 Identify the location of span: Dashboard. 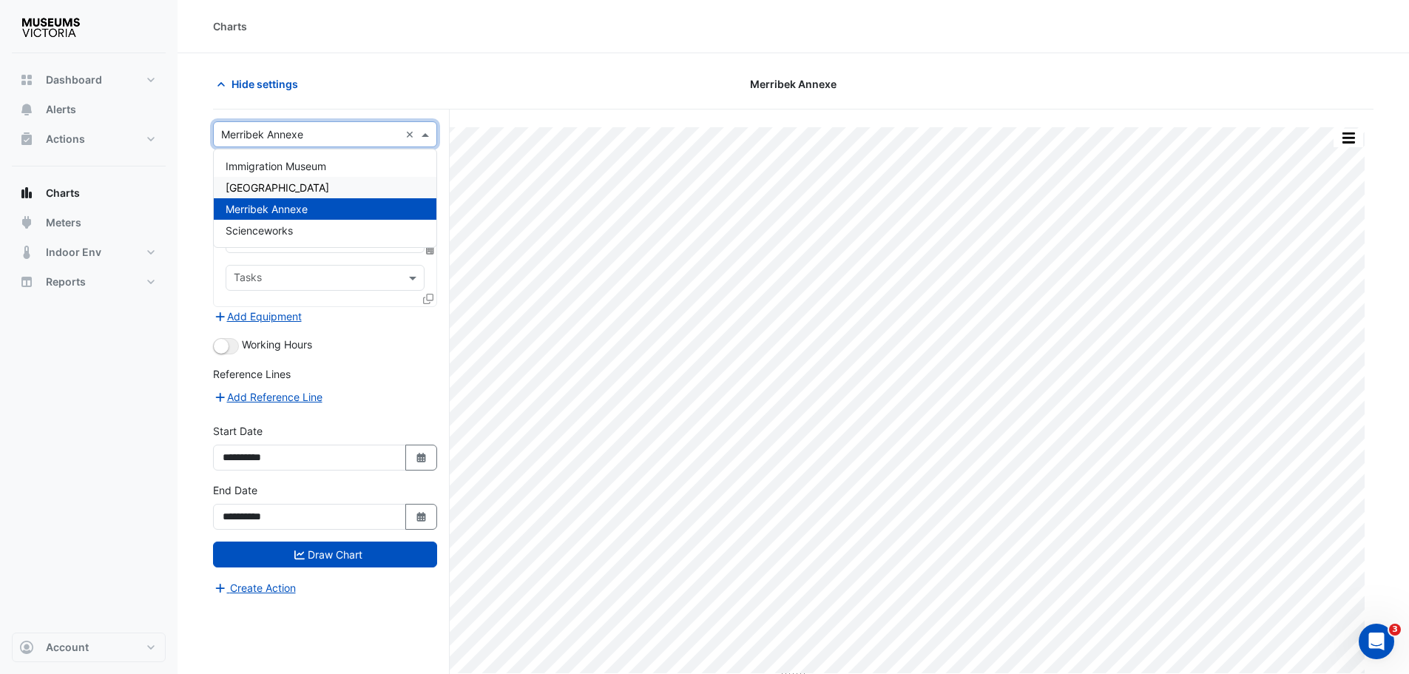
(74, 80).